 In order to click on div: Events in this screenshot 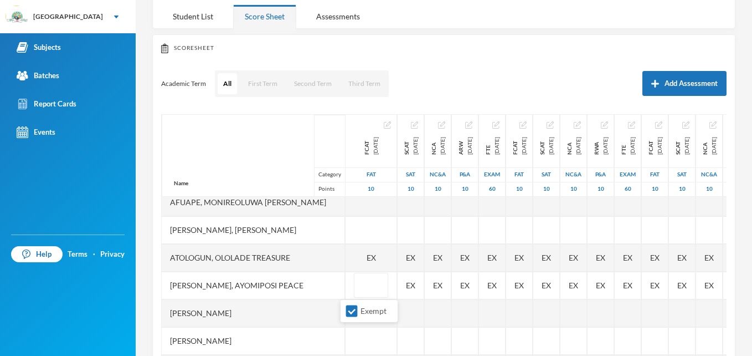, I will do `click(36, 132)`.